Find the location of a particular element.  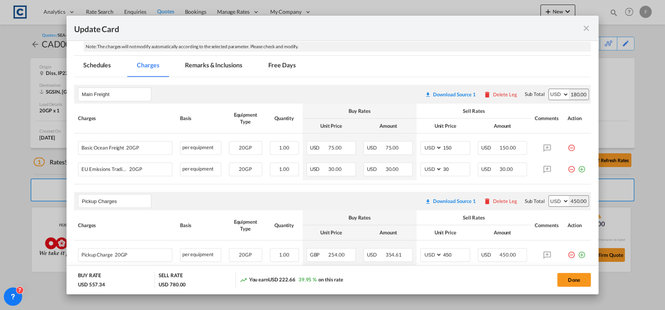

div: SELL RATE is located at coordinates (170, 276).